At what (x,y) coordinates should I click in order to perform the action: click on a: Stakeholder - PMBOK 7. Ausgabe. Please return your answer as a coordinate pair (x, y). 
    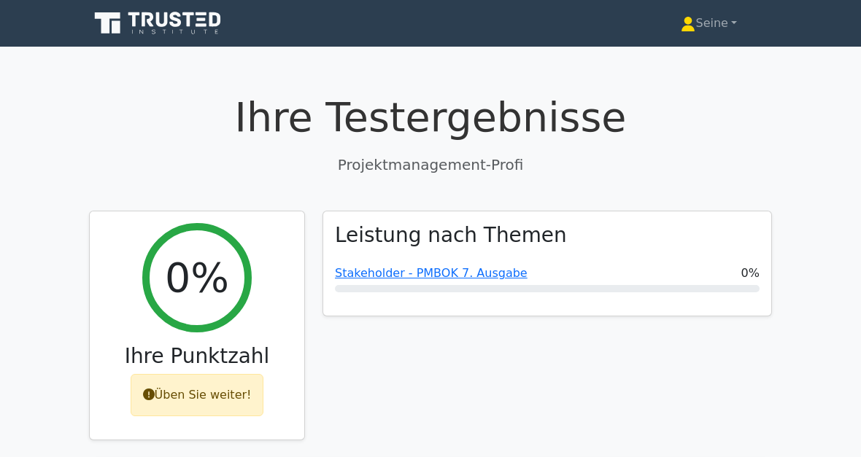
    Looking at the image, I should click on (431, 273).